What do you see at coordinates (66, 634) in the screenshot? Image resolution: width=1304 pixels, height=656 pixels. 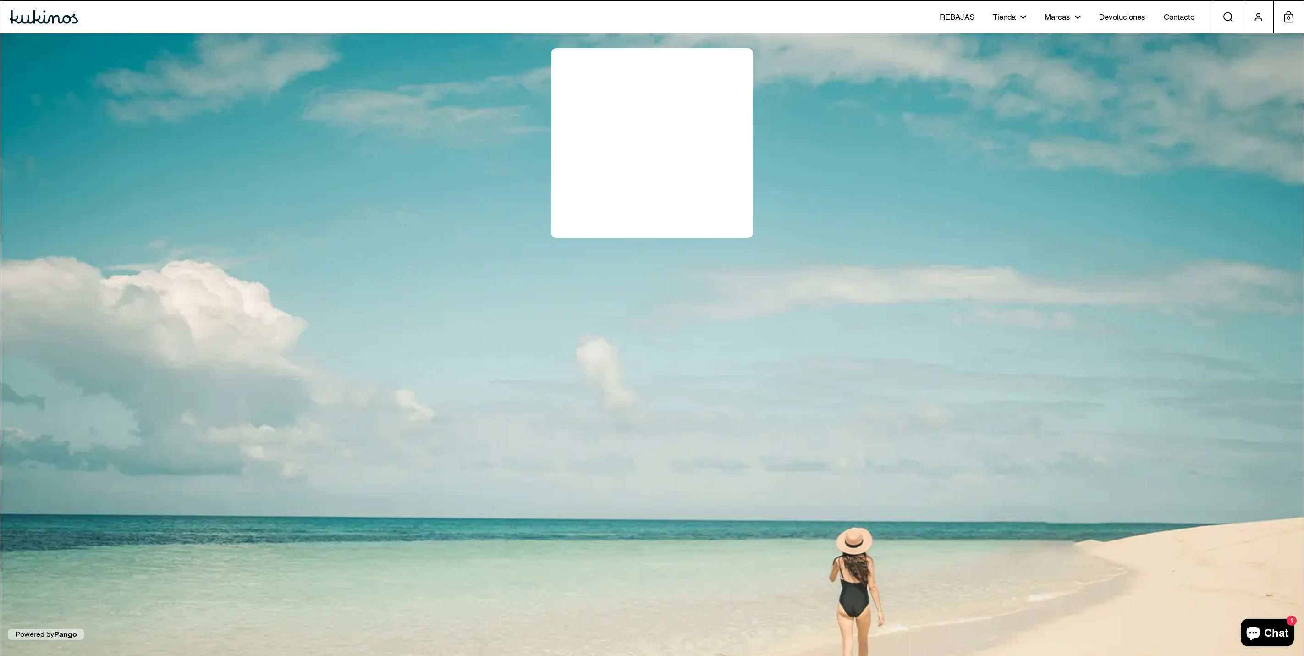 I see `a: Pango` at bounding box center [66, 634].